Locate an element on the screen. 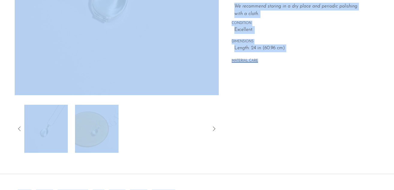 This screenshot has height=190, width=394. span: Length: 24 in (60.96 cm) is located at coordinates (301, 48).